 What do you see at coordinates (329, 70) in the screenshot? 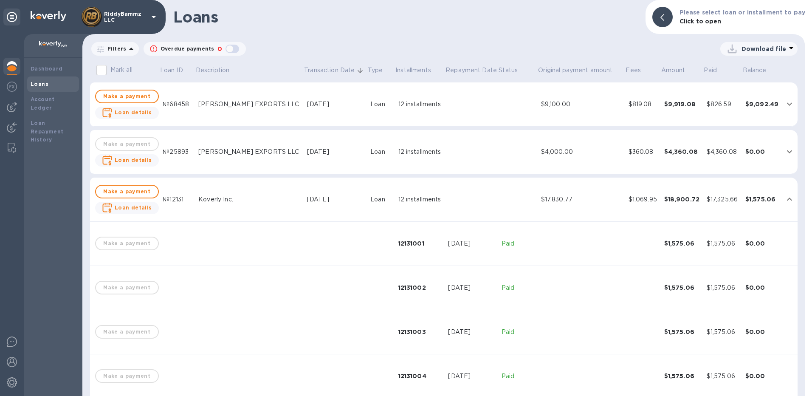
I see `p: Transaction Date` at bounding box center [329, 70].